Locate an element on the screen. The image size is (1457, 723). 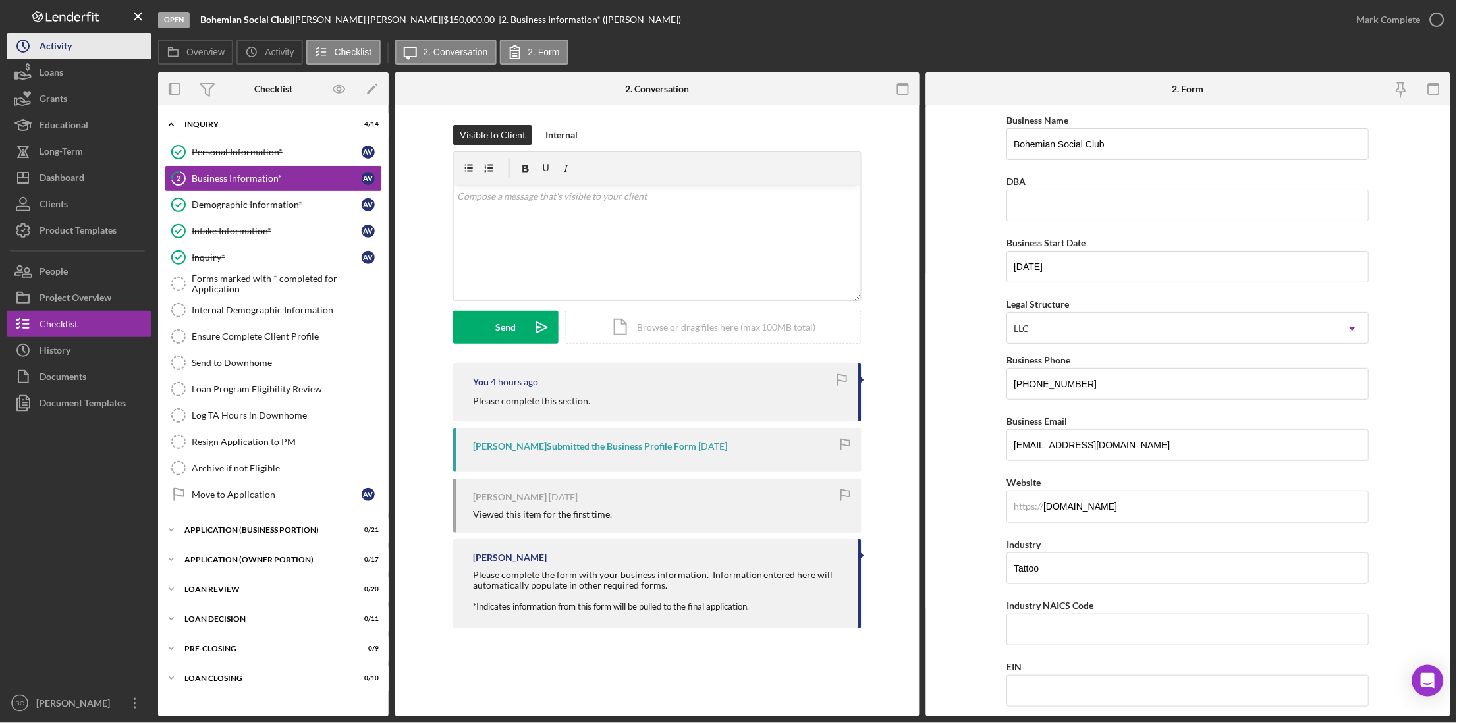
label: Industry is located at coordinates (1024, 544).